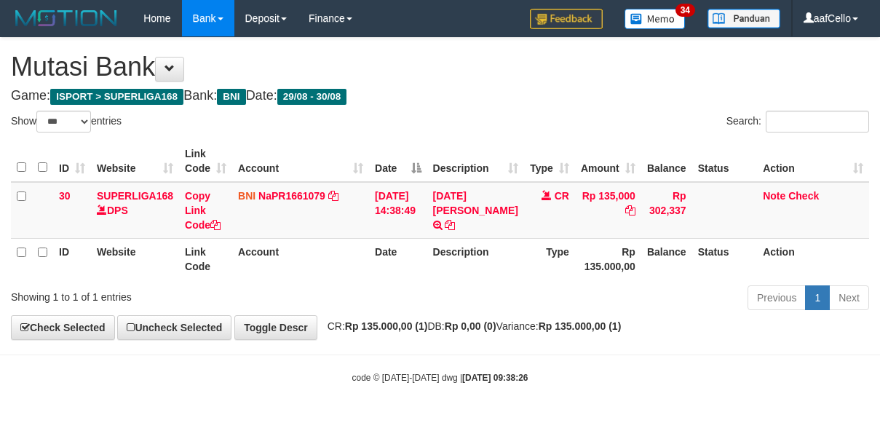 The image size is (880, 431). Describe the element at coordinates (301, 258) in the screenshot. I see `th: Account` at that location.